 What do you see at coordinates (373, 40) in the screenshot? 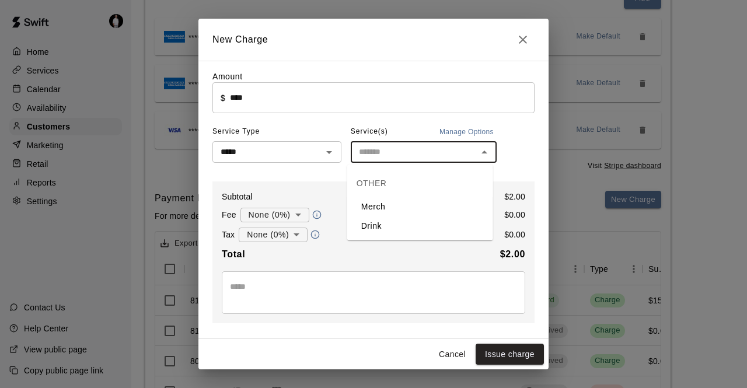
I see `h2: New Charge` at bounding box center [373, 40].